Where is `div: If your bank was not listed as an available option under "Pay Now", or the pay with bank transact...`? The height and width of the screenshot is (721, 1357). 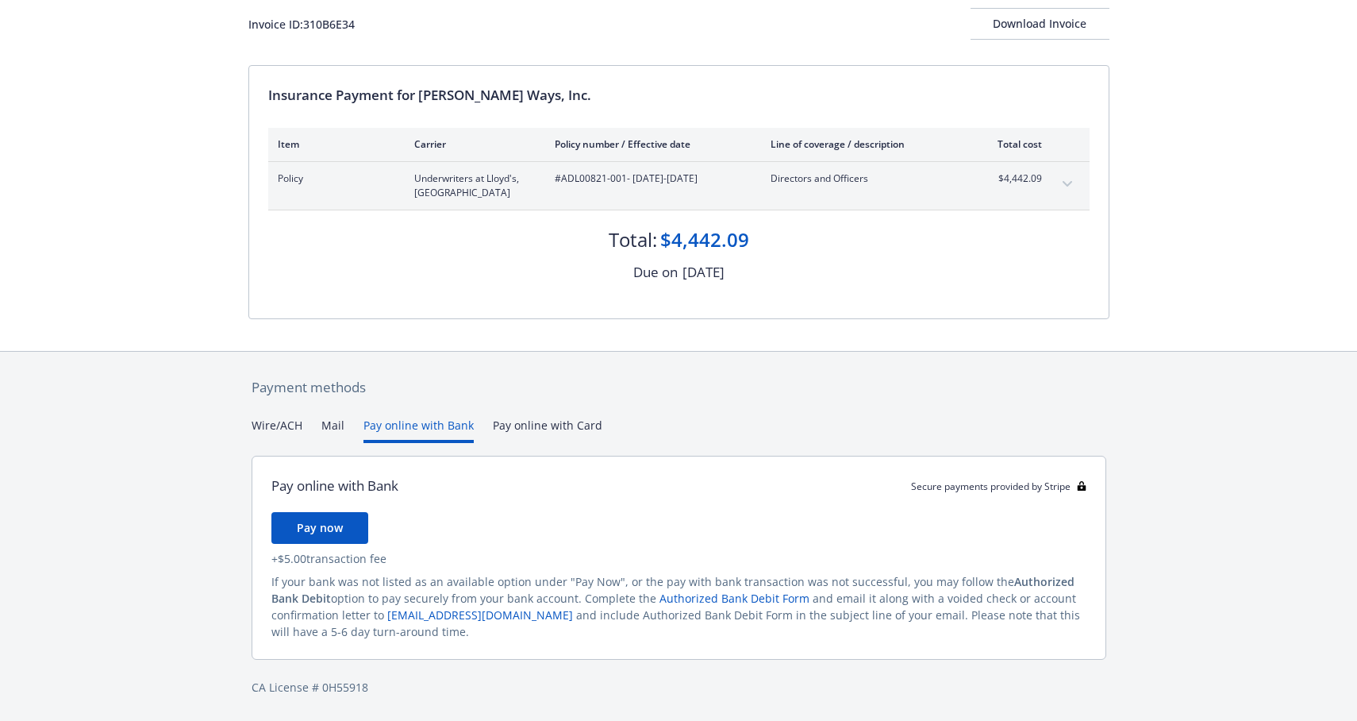
div: If your bank was not listed as an available option under "Pay Now", or the pay with bank transact... is located at coordinates (678, 606).